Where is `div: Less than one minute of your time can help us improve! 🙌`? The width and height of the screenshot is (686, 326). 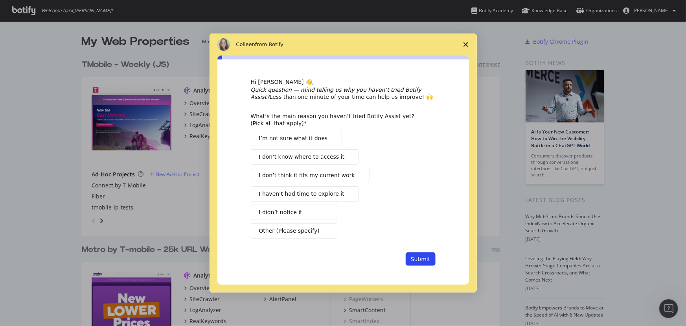
div: Less than one minute of your time can help us improve! 🙌 is located at coordinates (343, 93).